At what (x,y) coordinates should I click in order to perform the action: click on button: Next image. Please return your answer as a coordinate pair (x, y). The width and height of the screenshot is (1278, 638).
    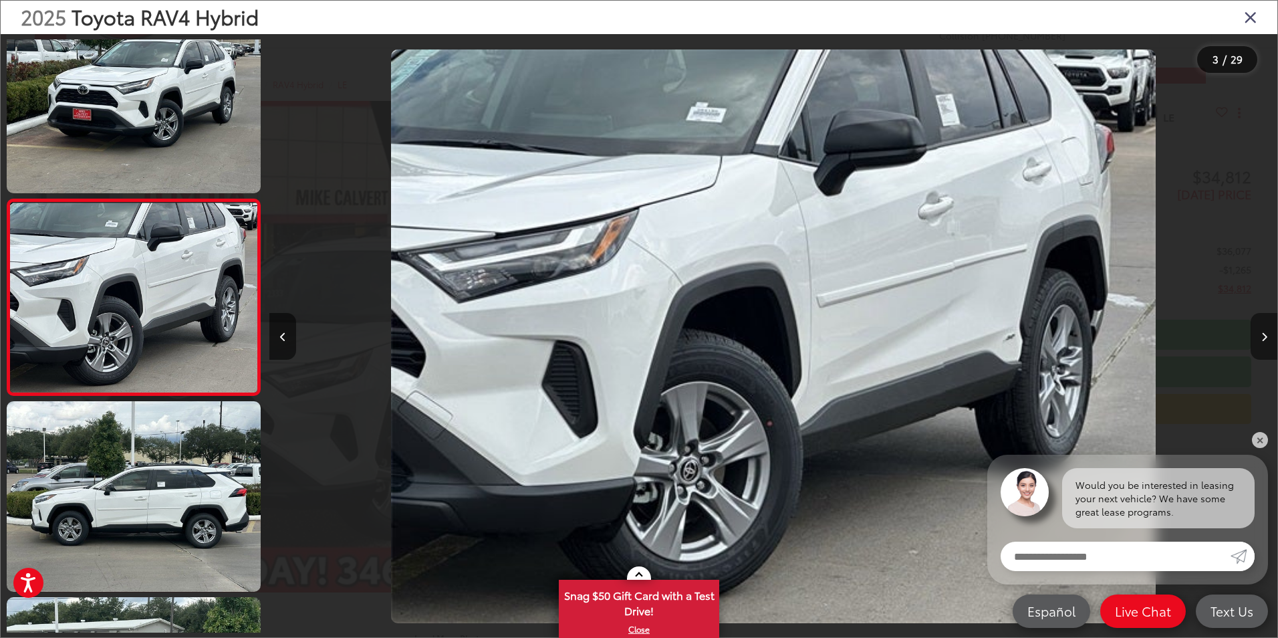
    Looking at the image, I should click on (1264, 336).